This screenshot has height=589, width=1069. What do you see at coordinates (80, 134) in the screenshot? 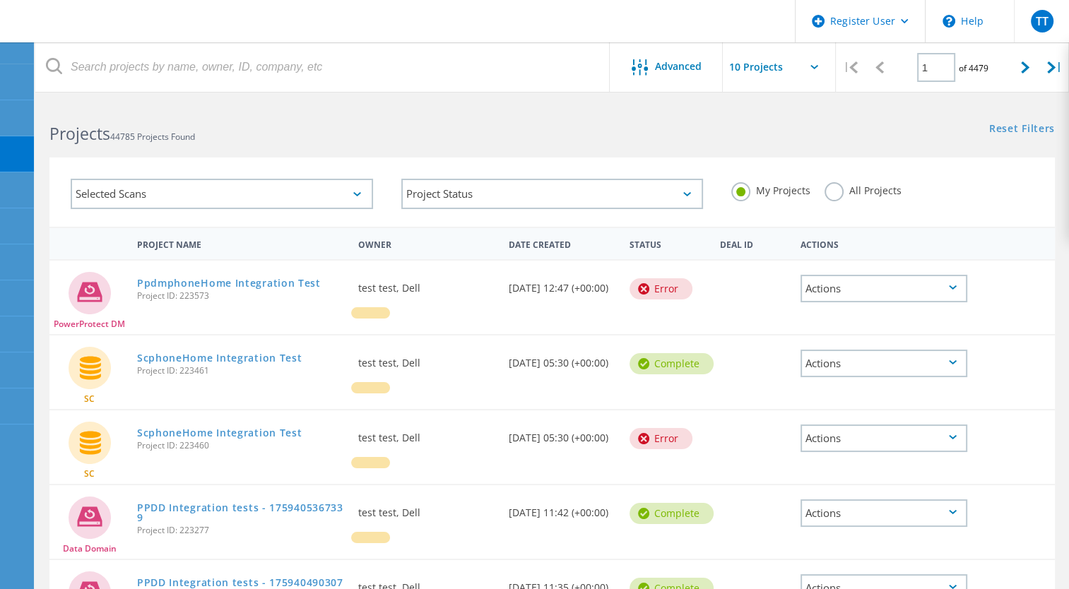
I see `b: Projects` at bounding box center [80, 134].